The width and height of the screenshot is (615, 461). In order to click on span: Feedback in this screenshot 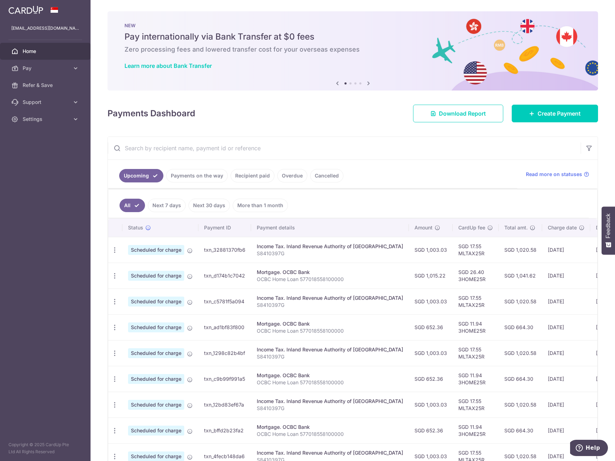, I will do `click(608, 226)`.